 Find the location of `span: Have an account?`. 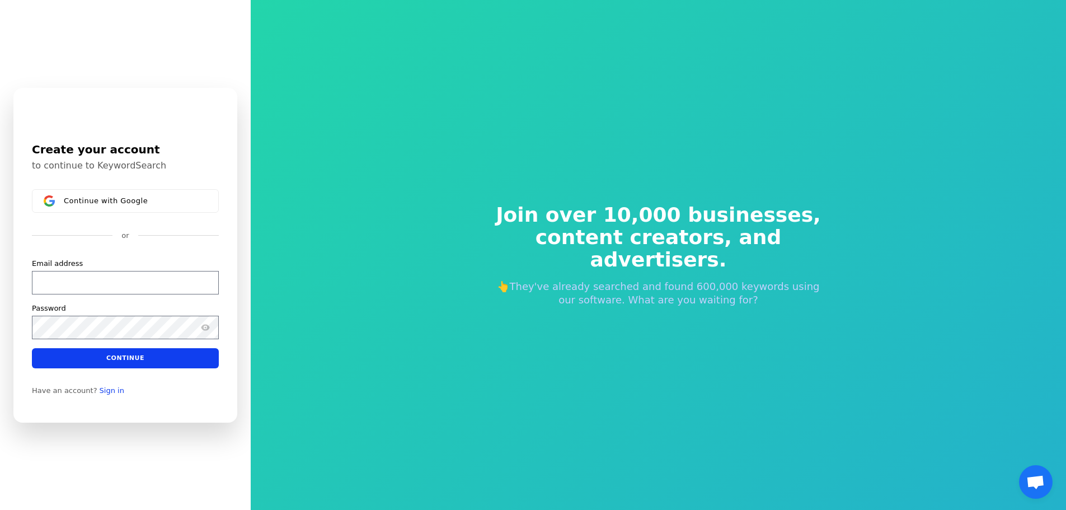

span: Have an account? is located at coordinates (64, 390).